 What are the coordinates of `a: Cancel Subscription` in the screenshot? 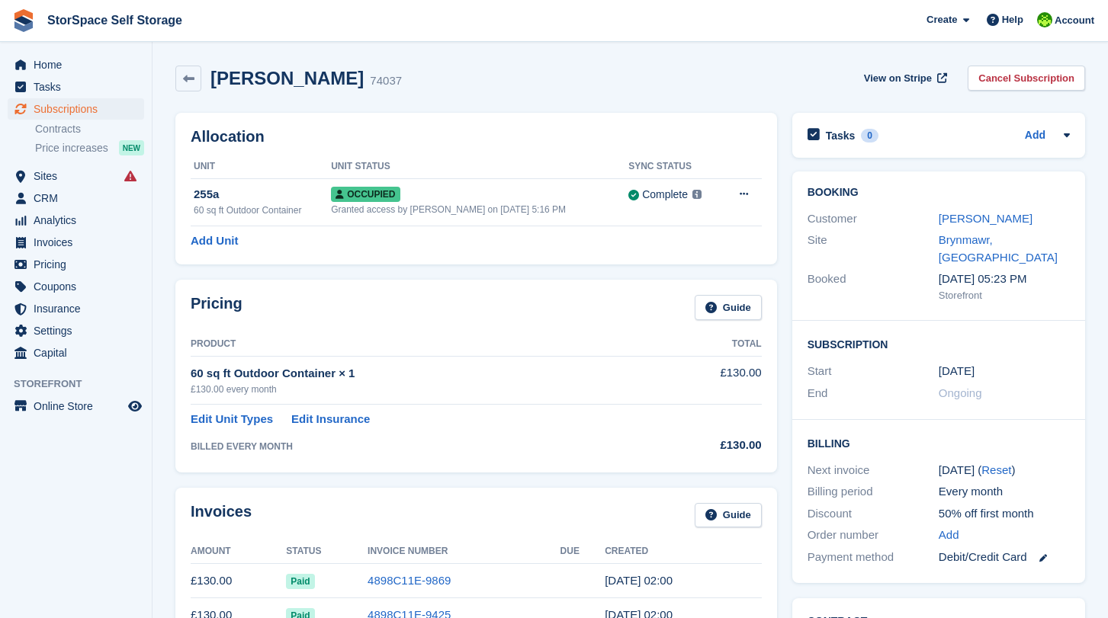 It's located at (1026, 78).